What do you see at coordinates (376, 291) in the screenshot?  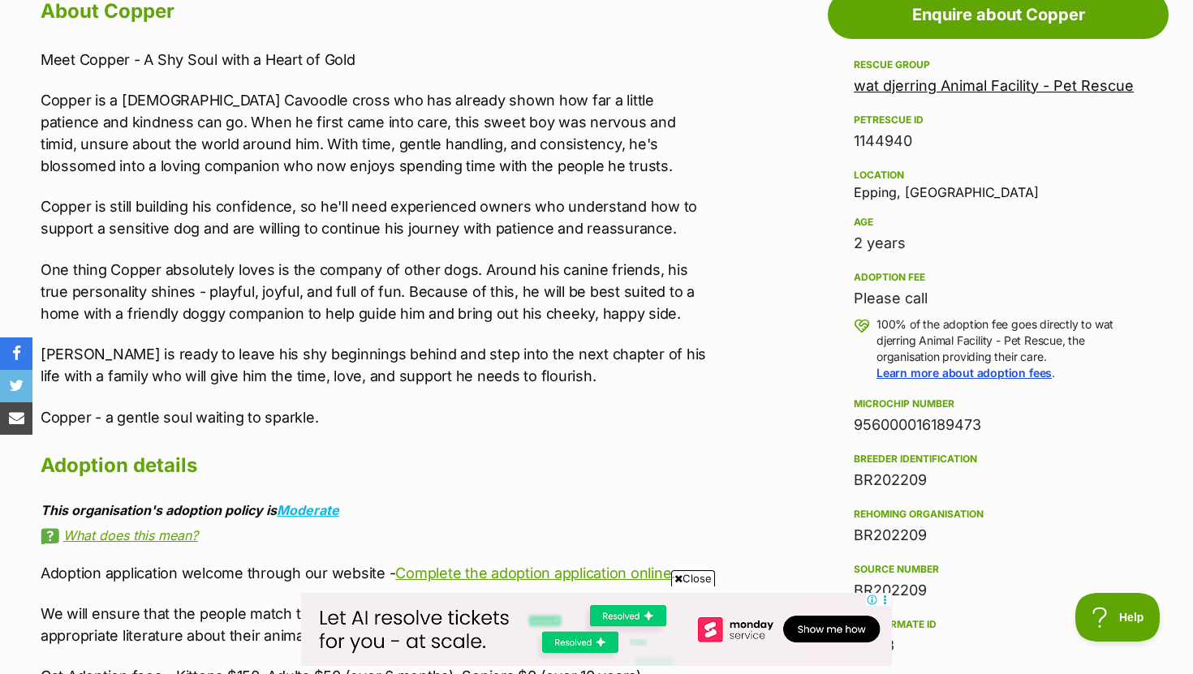 I see `p: One thing Copper absolutely loves is the company of other dogs. Around his canine friends, his tr...` at bounding box center [376, 291].